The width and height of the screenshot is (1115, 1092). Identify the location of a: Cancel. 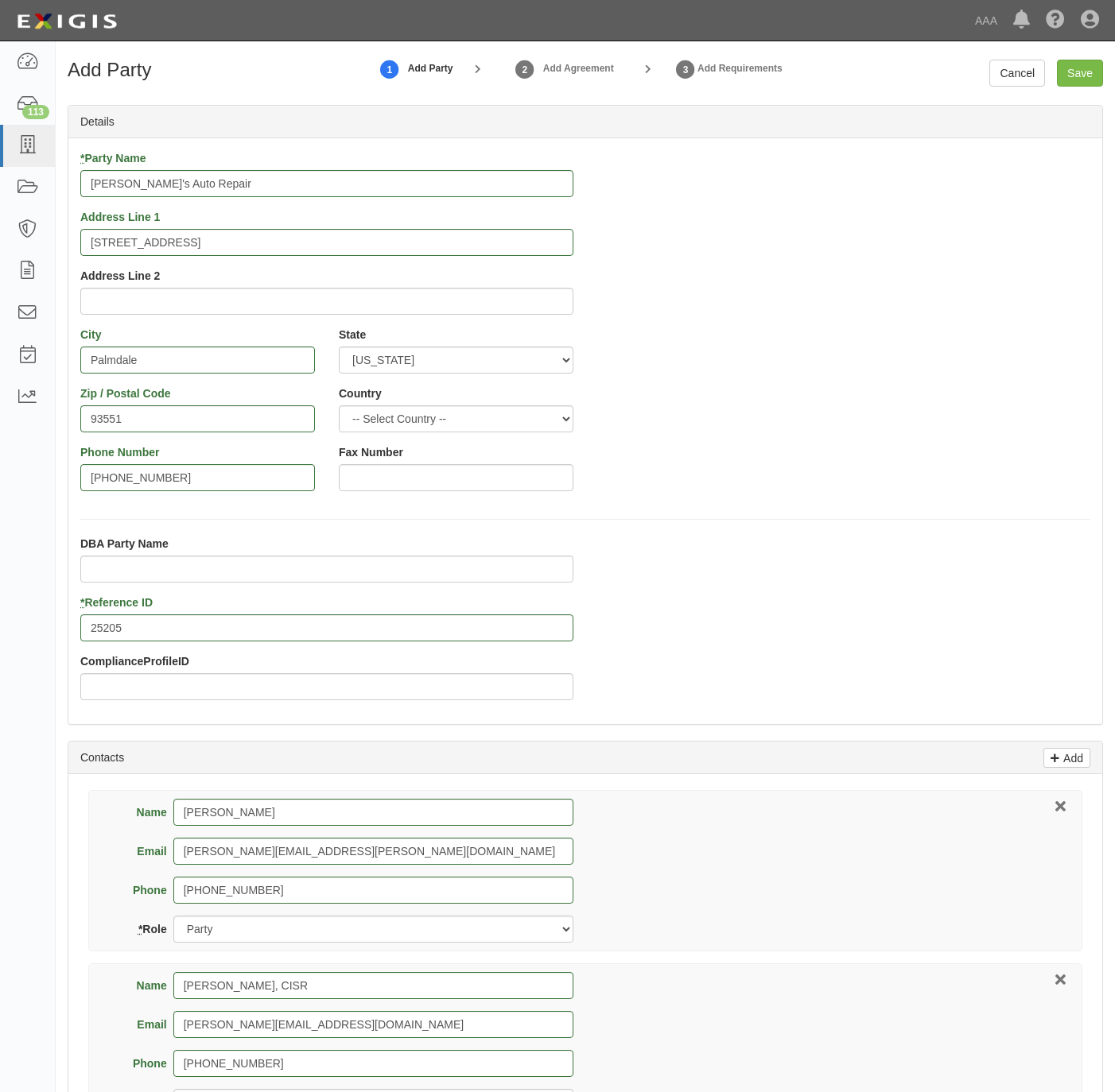
(1017, 73).